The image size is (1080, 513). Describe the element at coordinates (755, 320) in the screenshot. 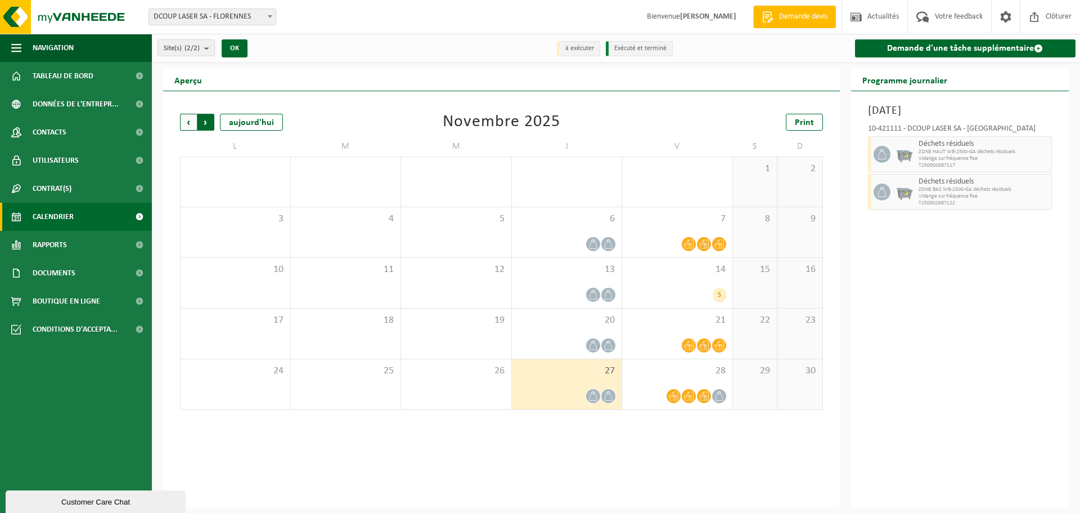

I see `span: 22` at that location.